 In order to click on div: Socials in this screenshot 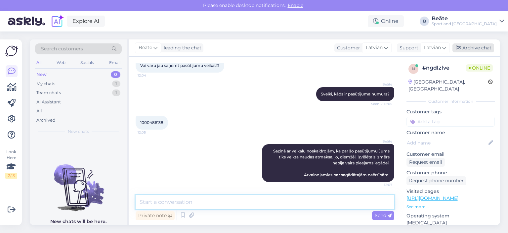, I will do `click(87, 63)`.